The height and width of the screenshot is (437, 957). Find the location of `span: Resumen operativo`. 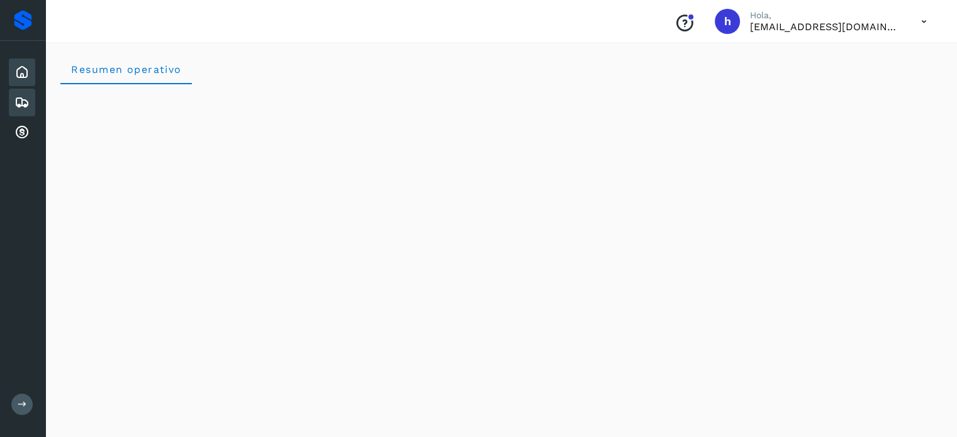

span: Resumen operativo is located at coordinates (126, 69).